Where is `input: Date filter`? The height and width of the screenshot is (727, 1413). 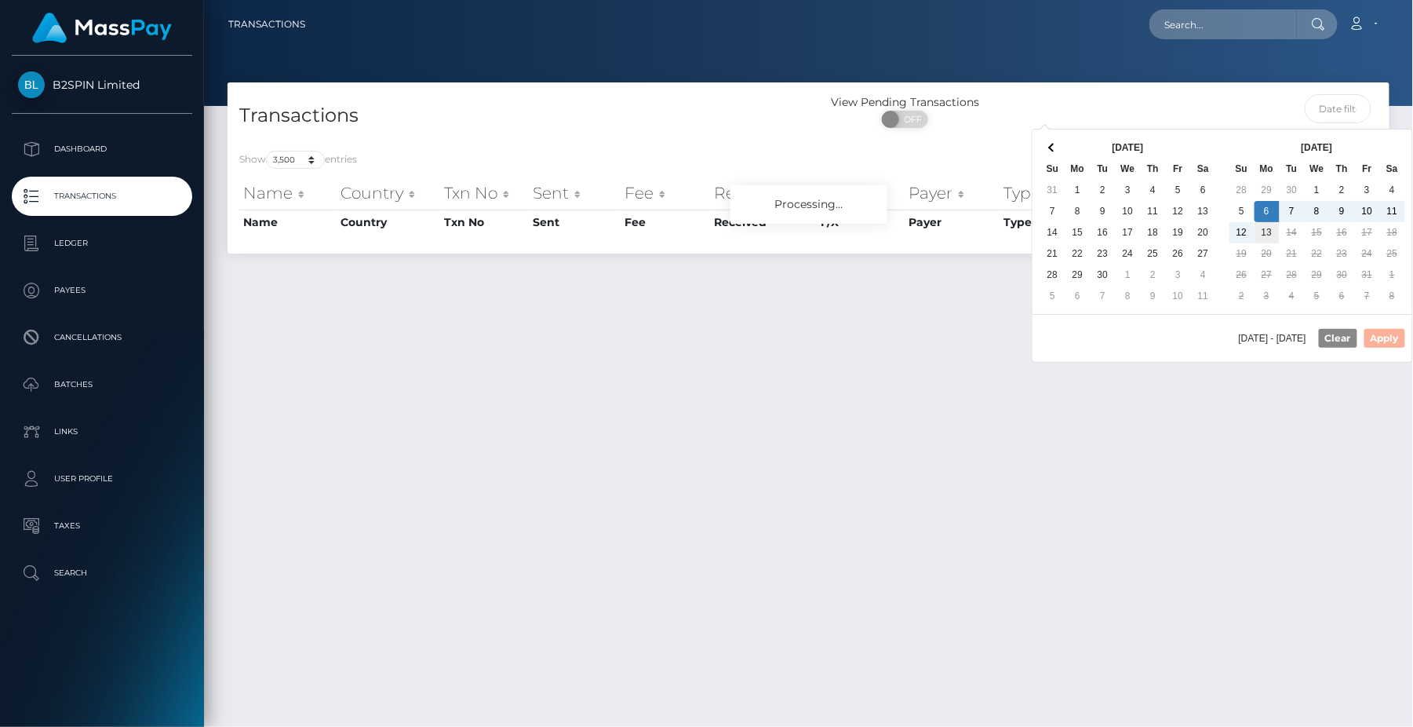
input: Date filter is located at coordinates (1338, 108).